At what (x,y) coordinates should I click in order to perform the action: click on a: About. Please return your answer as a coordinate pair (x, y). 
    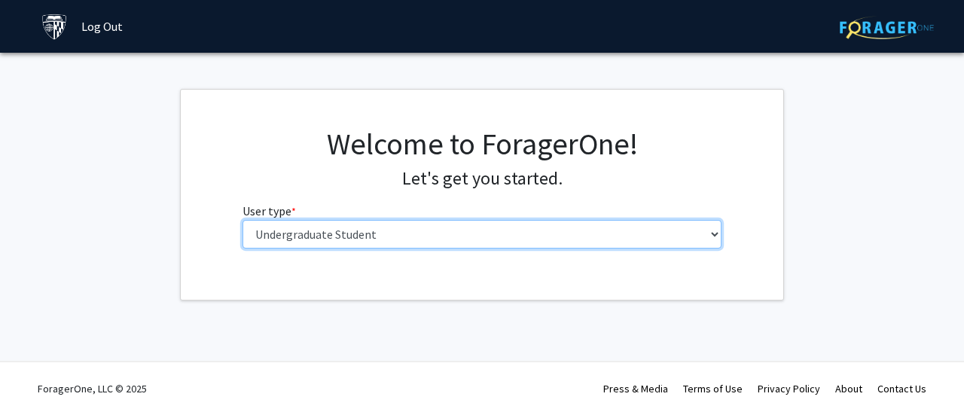
    Looking at the image, I should click on (849, 389).